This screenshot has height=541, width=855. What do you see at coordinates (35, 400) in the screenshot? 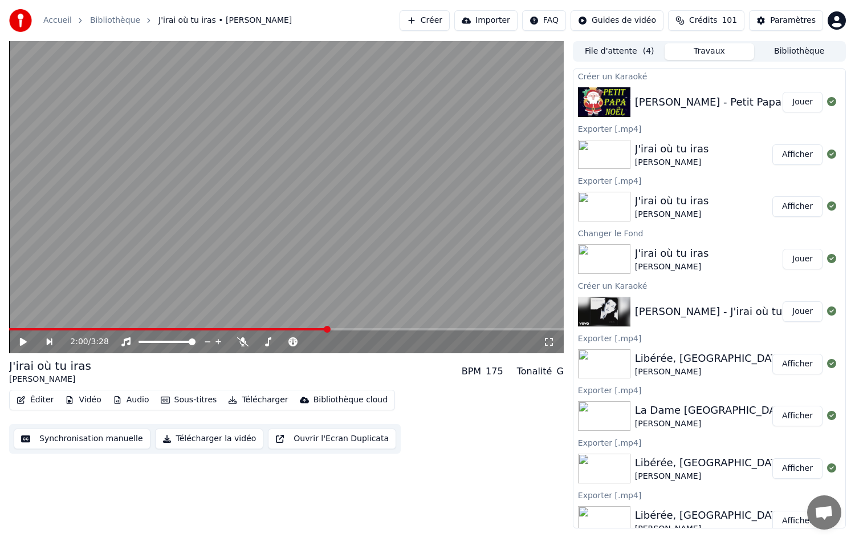
I see `button: Éditer` at bounding box center [35, 400].